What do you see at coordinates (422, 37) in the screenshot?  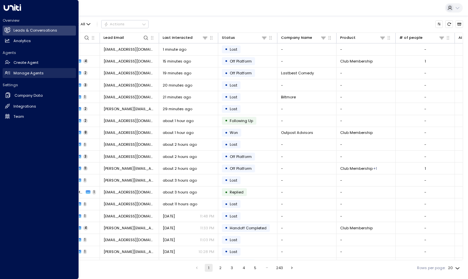 I see `div: # of people` at bounding box center [422, 37].